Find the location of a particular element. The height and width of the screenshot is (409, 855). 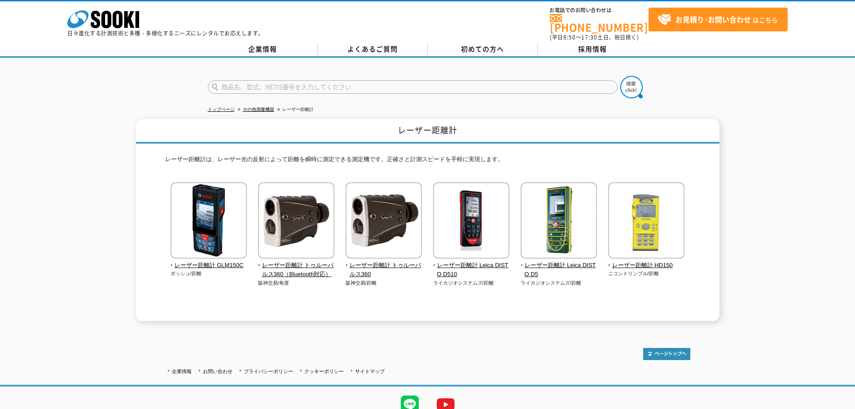

img: レーザー距離計 GLM150C is located at coordinates (209, 221).